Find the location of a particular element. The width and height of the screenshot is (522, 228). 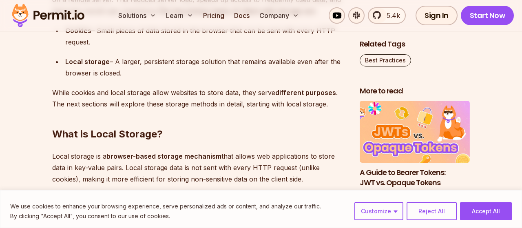

span: 5.4k is located at coordinates (391, 15).